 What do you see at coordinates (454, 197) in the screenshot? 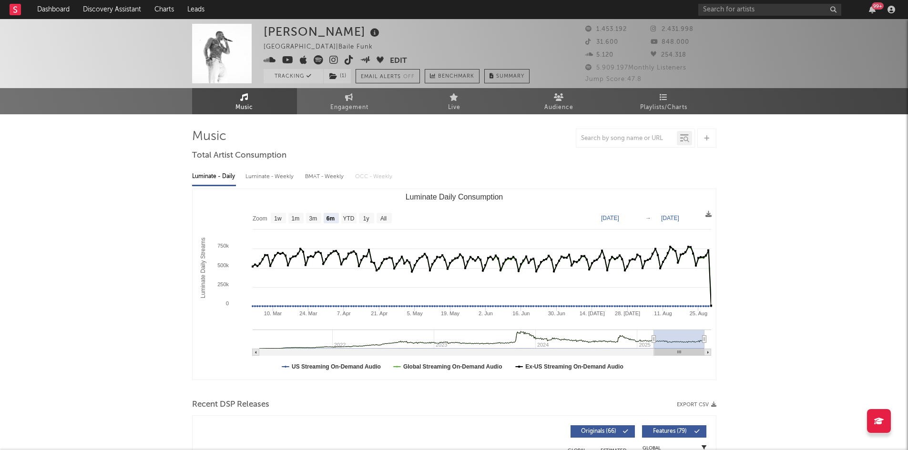
I see `text: Luminate Daily Consumption` at bounding box center [454, 197].